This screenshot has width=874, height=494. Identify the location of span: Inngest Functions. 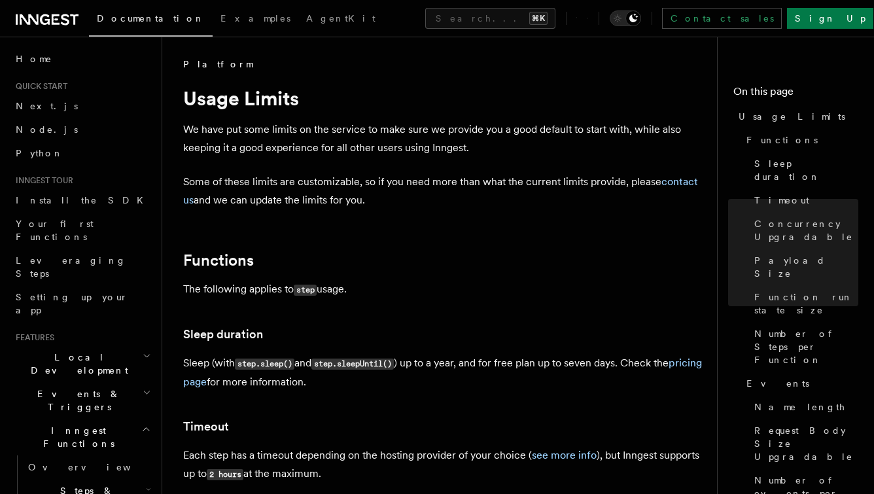
(76, 437).